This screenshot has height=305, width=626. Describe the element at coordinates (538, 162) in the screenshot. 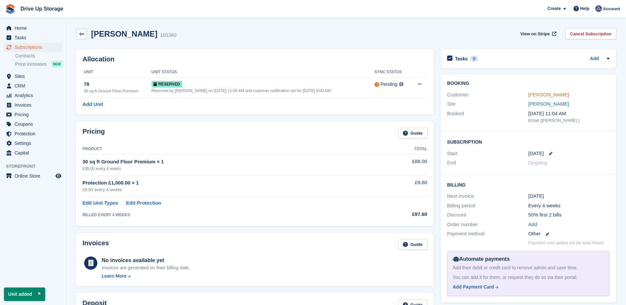

I see `span: Ongoing` at that location.